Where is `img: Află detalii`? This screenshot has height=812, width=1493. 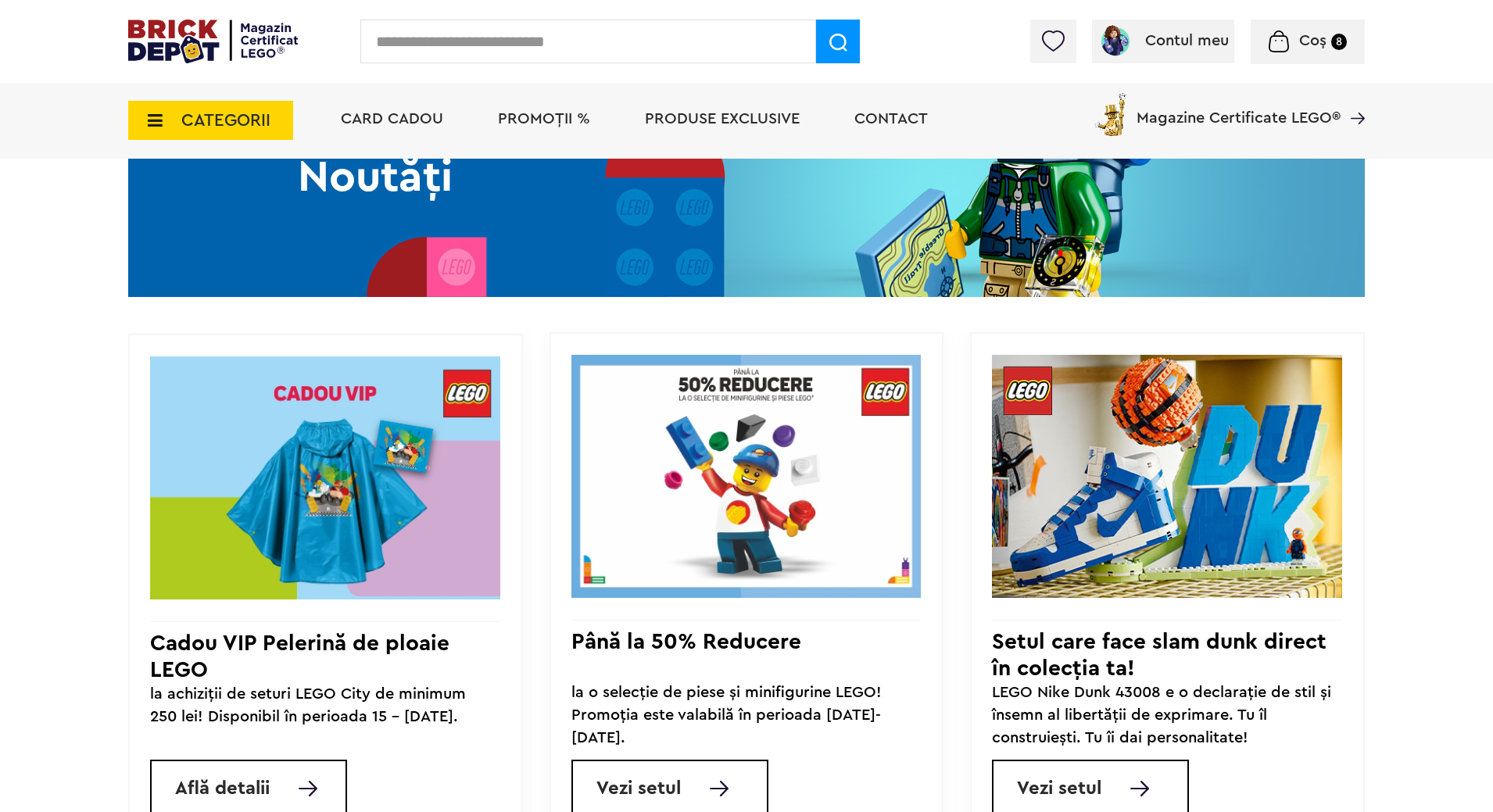 img: Află detalii is located at coordinates (308, 788).